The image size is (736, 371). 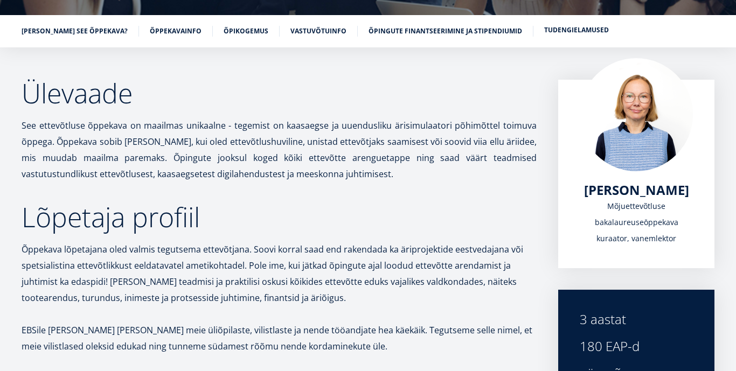 I want to click on p: Õppekava lõpetajana oled valmis tegutsema ettevõtjana. Soovi korral saad end rakendada ka äriproj..., so click(x=279, y=274).